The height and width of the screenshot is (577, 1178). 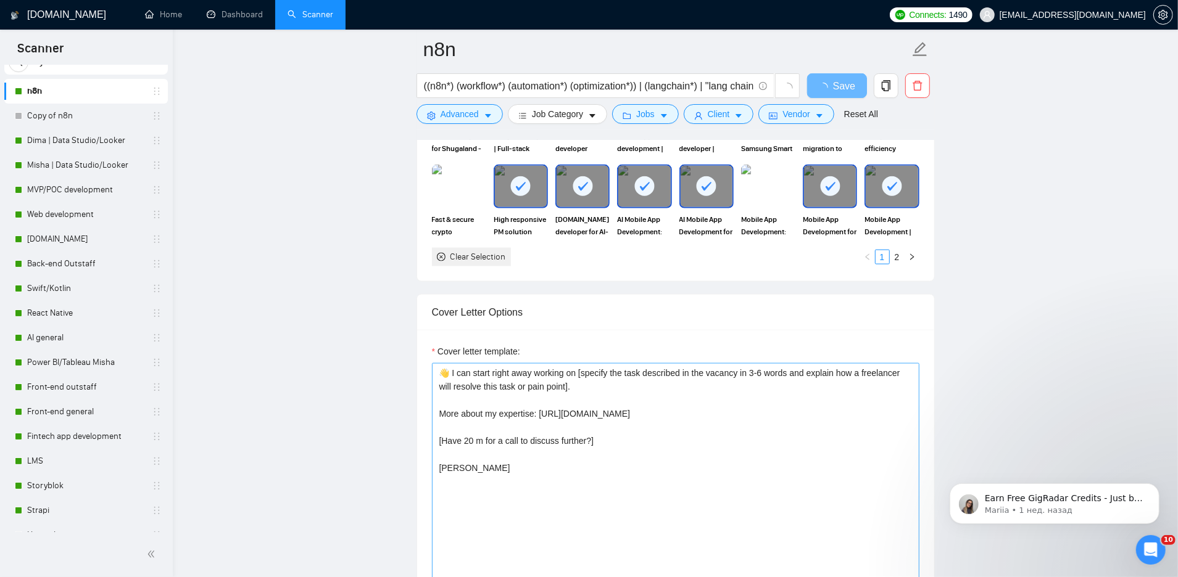 I want to click on span: .NET developer for Shugaland - real estate management platform, so click(x=459, y=143).